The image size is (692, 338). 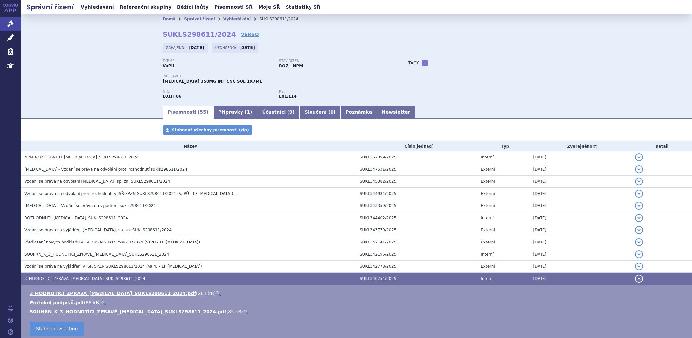 What do you see at coordinates (233, 7) in the screenshot?
I see `a: Písemnosti SŘ` at bounding box center [233, 7].